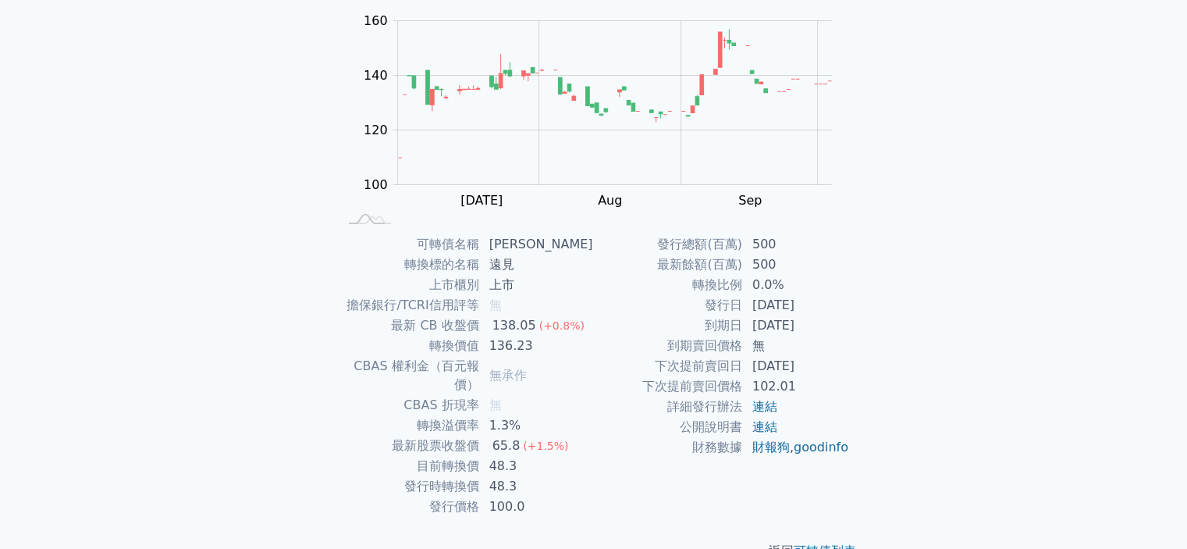  Describe the element at coordinates (375, 184) in the screenshot. I see `tspan: 100` at that location.